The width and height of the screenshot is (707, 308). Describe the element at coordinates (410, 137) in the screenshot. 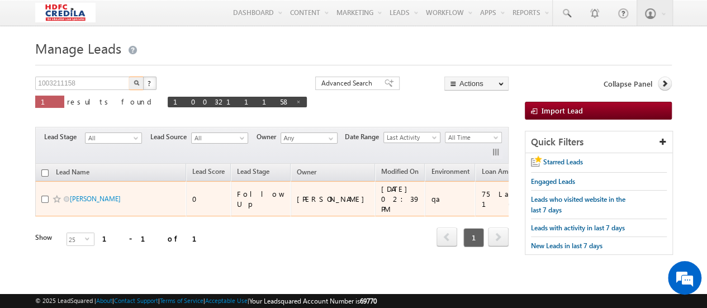

I see `span: Last Activity` at that location.